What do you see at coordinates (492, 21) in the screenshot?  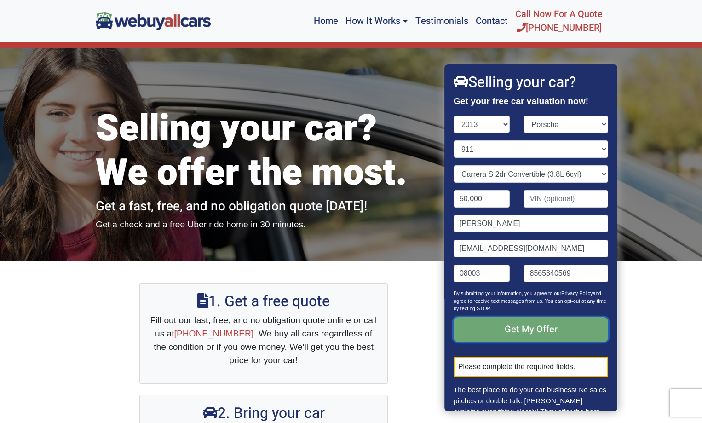 I see `a: Contact` at bounding box center [492, 21].